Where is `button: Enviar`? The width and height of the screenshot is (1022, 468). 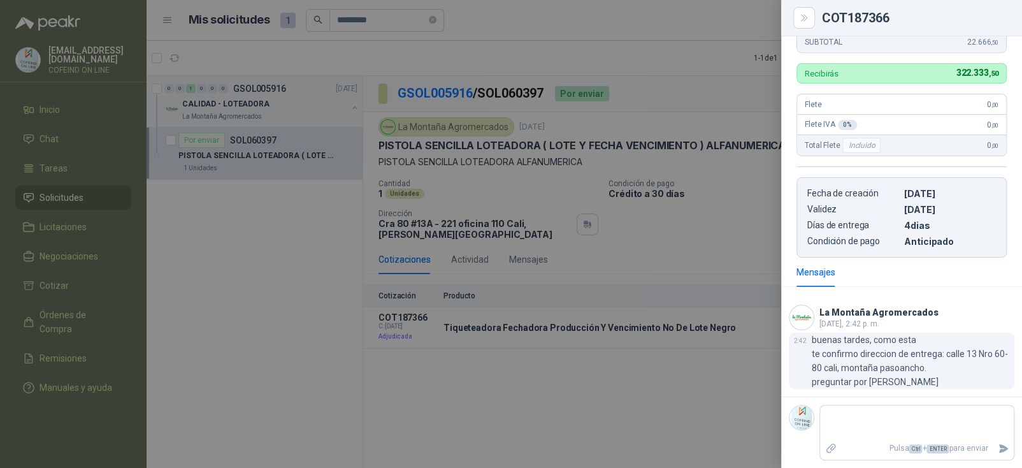 button: Enviar is located at coordinates (1003, 448).